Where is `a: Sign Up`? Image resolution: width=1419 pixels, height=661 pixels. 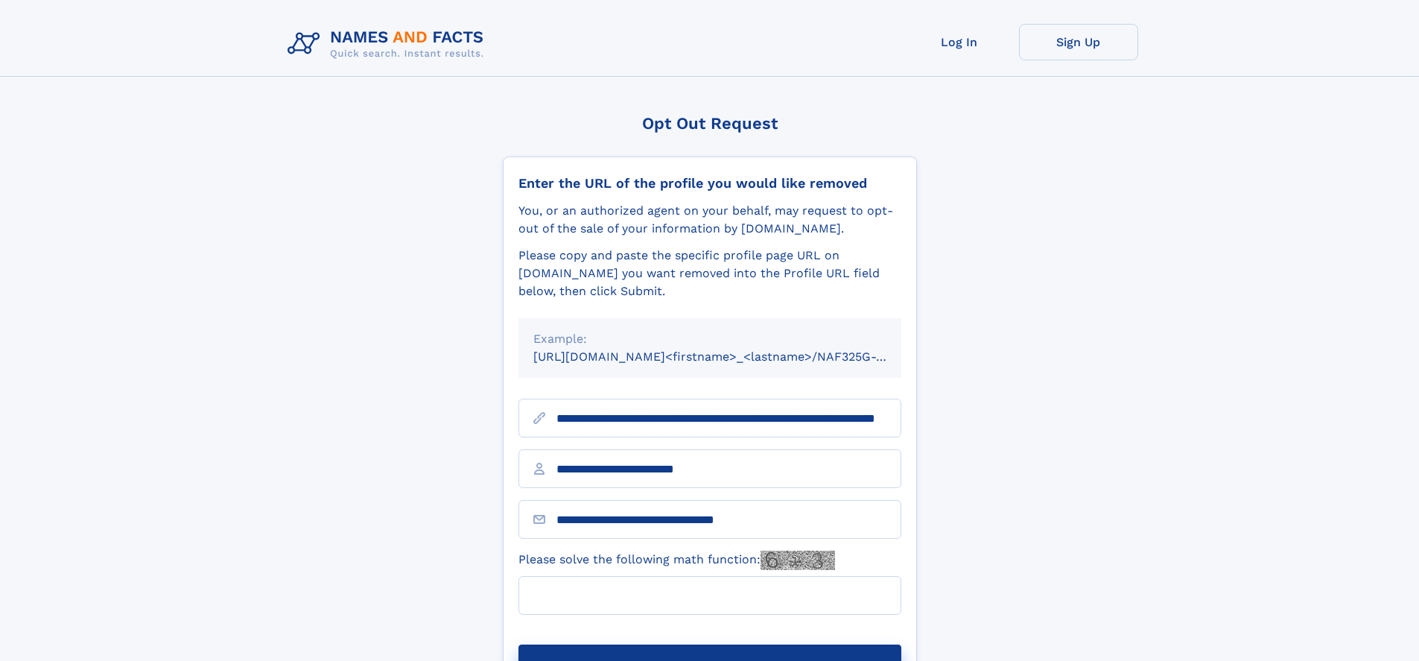
a: Sign Up is located at coordinates (1079, 42).